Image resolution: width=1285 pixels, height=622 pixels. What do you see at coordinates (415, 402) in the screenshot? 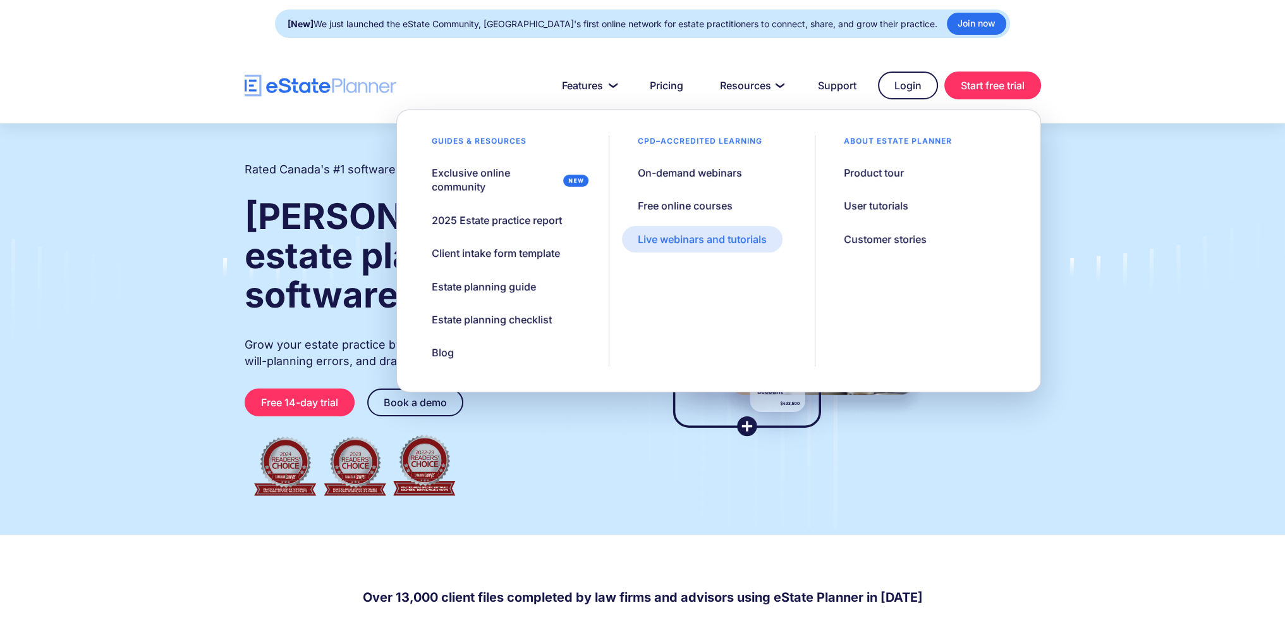
I see `a: Book a demo` at bounding box center [415, 402].